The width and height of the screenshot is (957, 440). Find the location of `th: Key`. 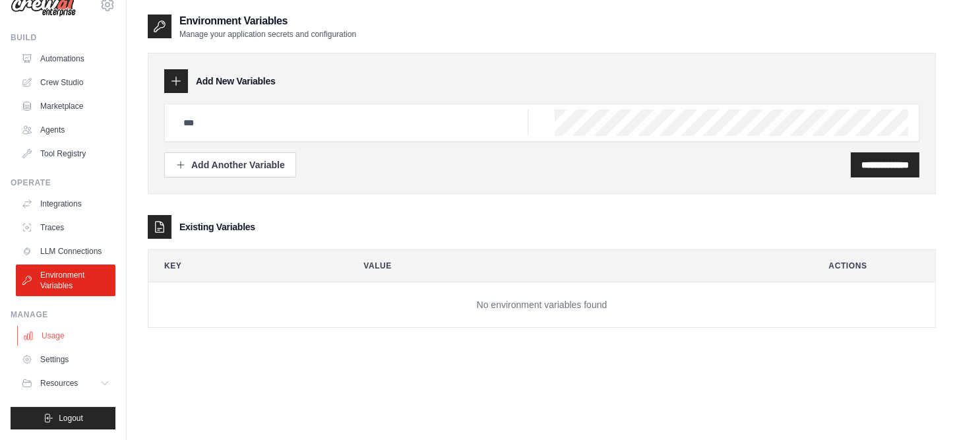

th: Key is located at coordinates (243, 266).